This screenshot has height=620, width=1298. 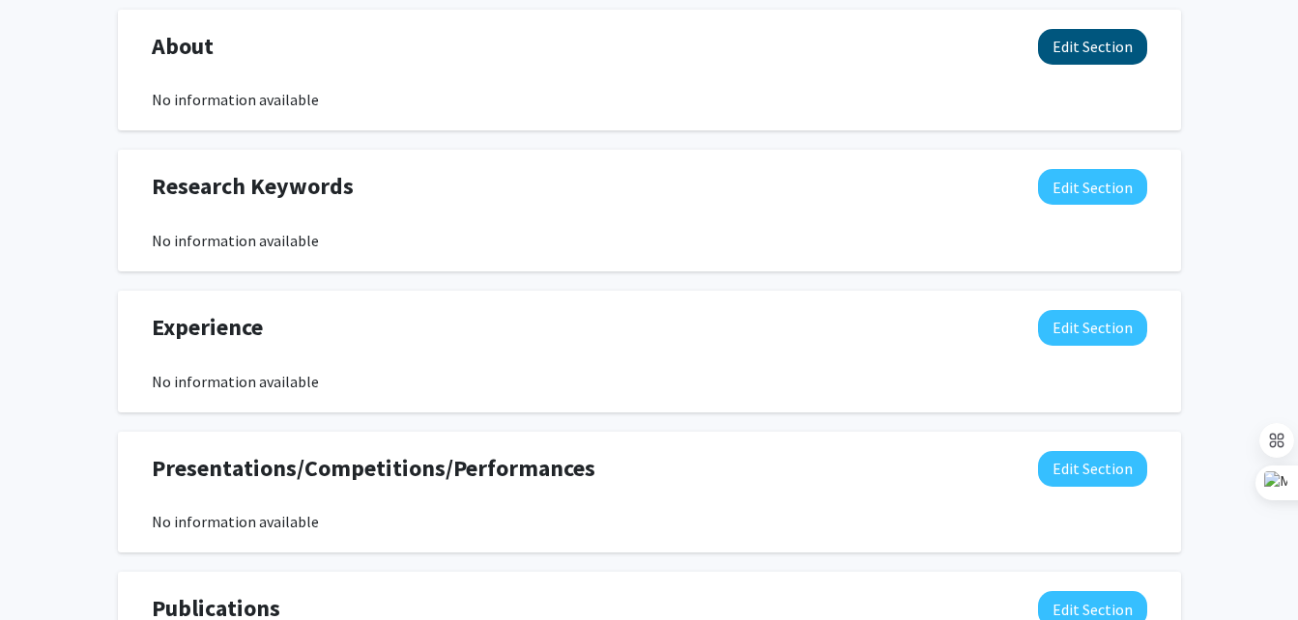 What do you see at coordinates (207, 328) in the screenshot?
I see `span: Experience` at bounding box center [207, 328].